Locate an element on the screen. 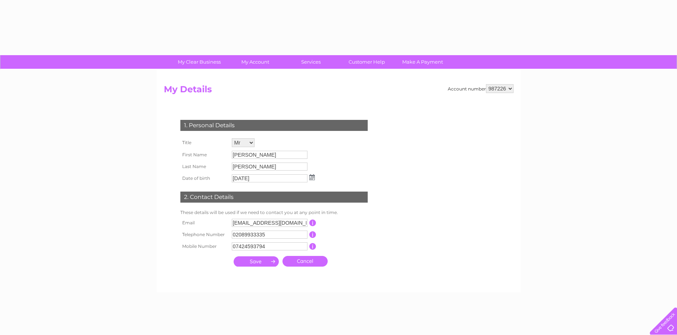 The height and width of the screenshot is (335, 677). th: Title is located at coordinates (204, 142).